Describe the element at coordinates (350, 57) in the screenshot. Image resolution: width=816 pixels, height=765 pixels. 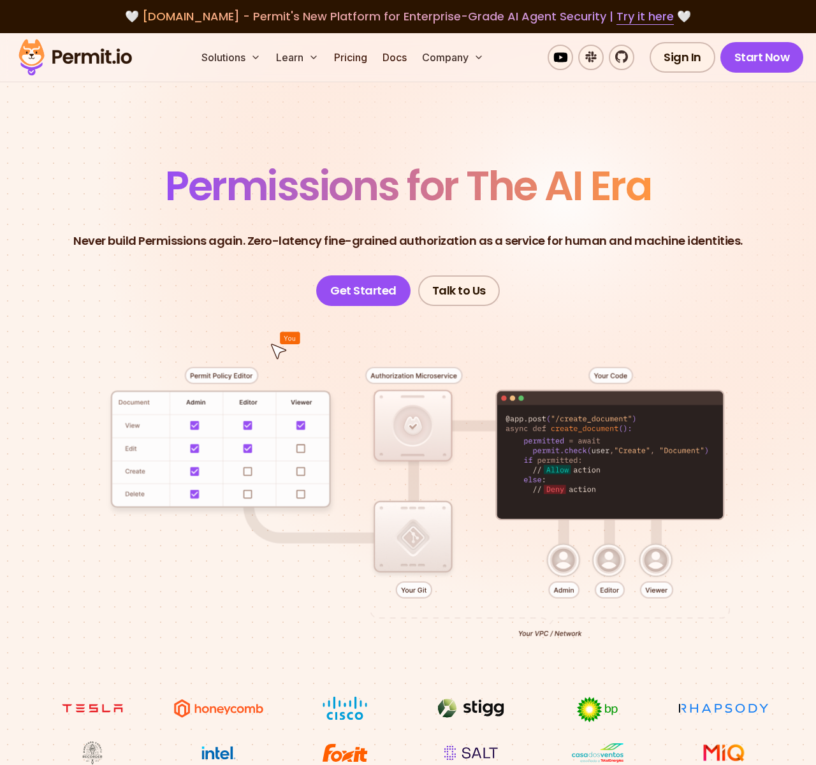
I see `a: Pricing` at that location.